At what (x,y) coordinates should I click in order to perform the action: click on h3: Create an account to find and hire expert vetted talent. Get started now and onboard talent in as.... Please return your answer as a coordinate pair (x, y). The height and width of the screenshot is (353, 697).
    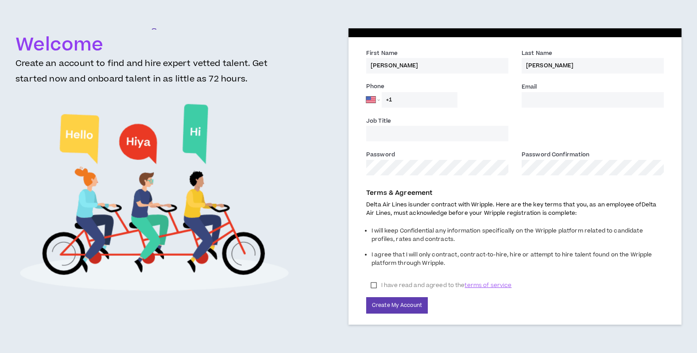
    Looking at the image, I should click on (154, 75).